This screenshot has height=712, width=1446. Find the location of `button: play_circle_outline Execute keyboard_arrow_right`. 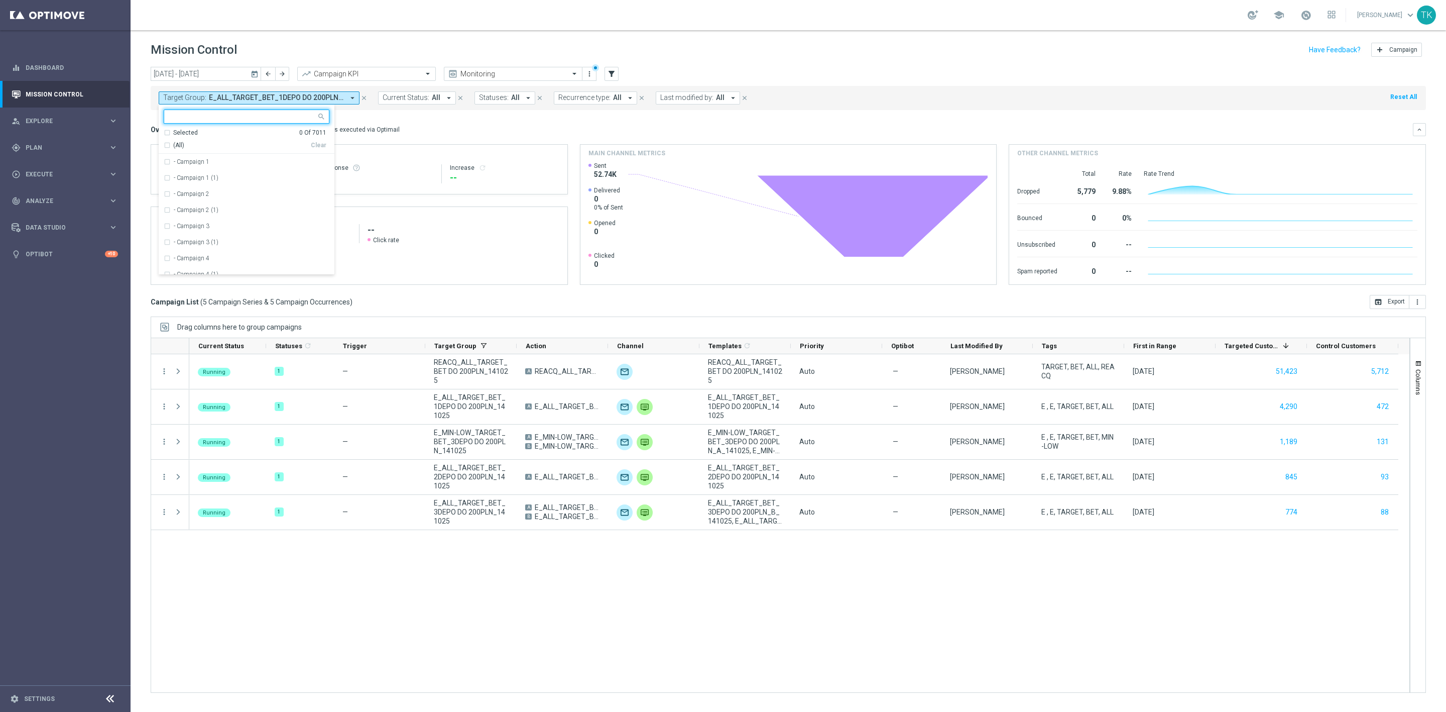

button: play_circle_outline Execute keyboard_arrow_right is located at coordinates (65, 174).